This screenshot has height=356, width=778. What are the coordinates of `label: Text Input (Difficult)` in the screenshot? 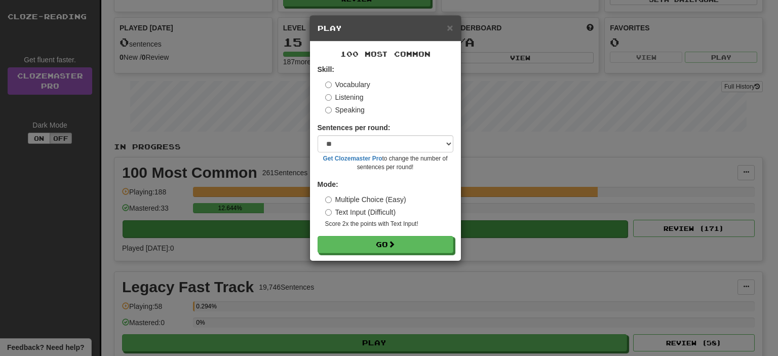 It's located at (360, 212).